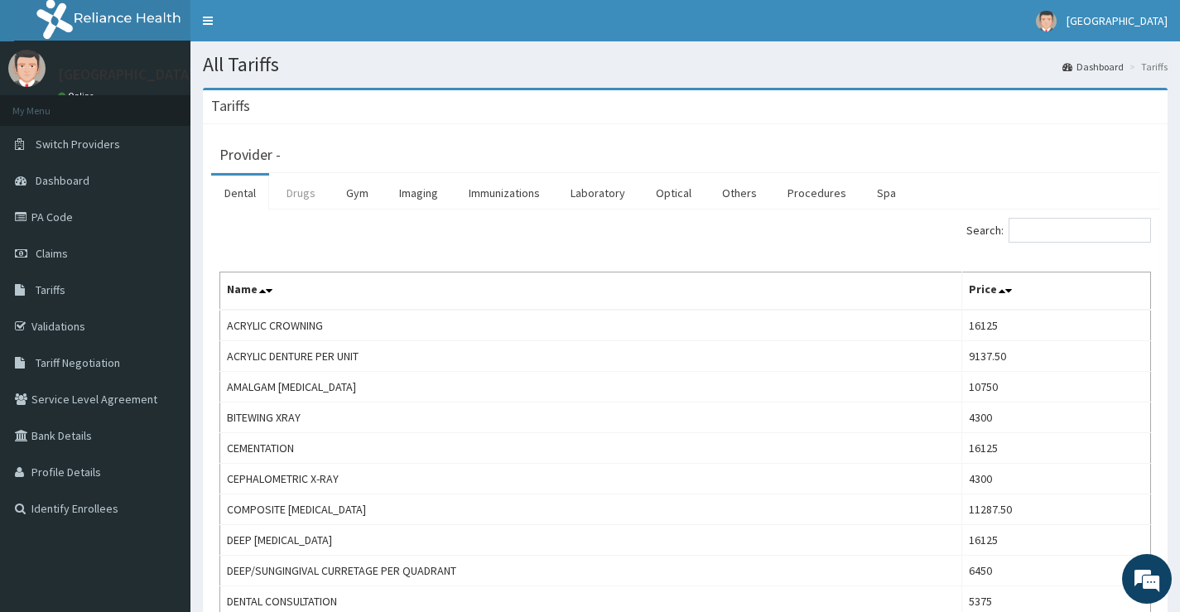 Image resolution: width=1180 pixels, height=612 pixels. What do you see at coordinates (418, 193) in the screenshot?
I see `a: Imaging` at bounding box center [418, 193].